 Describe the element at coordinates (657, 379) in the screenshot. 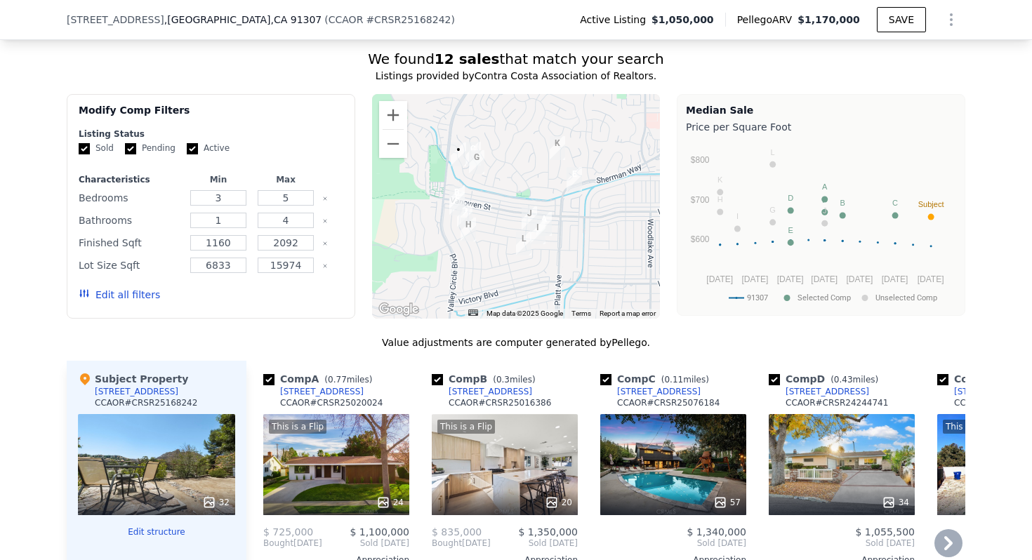

I see `div: Comp C` at that location.